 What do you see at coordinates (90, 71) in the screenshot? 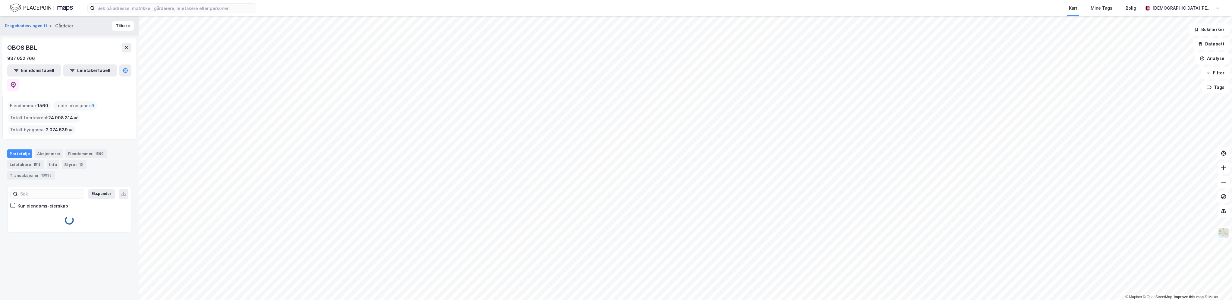
I see `button: Leietakertabell` at bounding box center [90, 71].